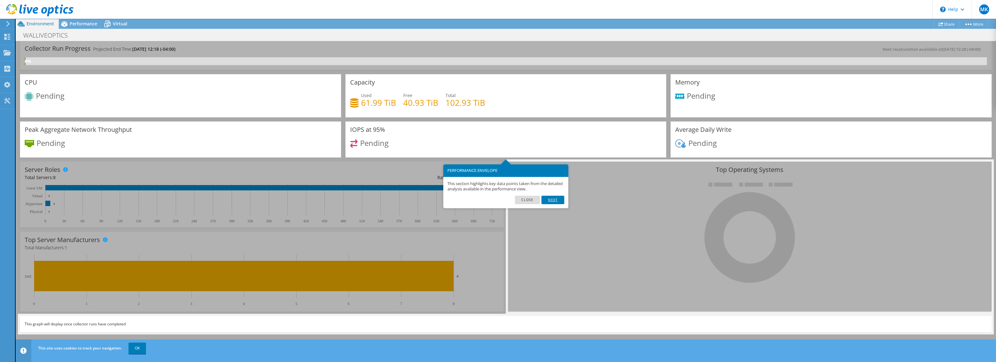 This screenshot has height=362, width=996. I want to click on div: 0%, so click(25, 61).